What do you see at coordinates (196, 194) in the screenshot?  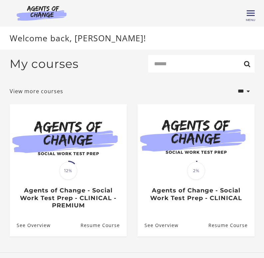 I see `h3: Agents of Change - Social Work Test Prep - CLINICAL` at bounding box center [196, 194].